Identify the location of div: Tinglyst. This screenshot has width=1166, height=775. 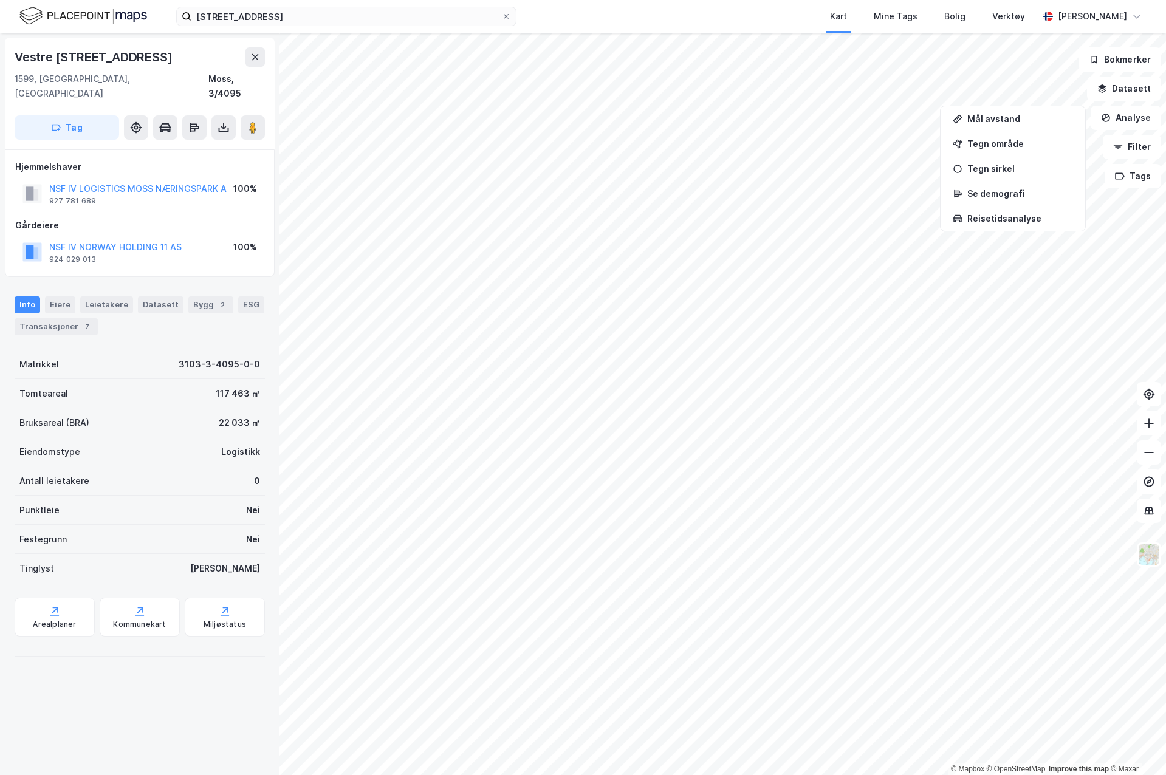
(36, 568).